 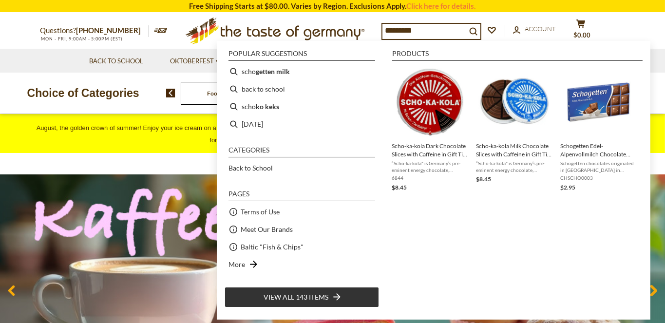 What do you see at coordinates (171, 93) in the screenshot?
I see `img: previous arrow` at bounding box center [171, 93].